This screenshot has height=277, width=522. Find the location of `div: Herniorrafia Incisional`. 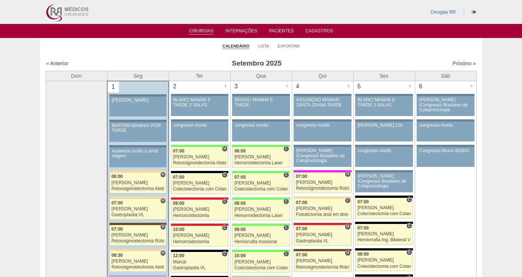

div: Herniorrafia Incisional is located at coordinates (261, 242).